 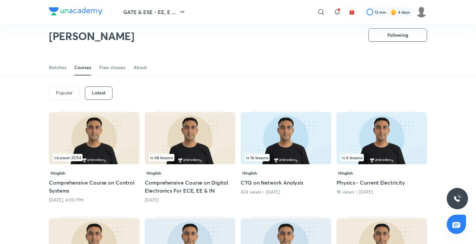 What do you see at coordinates (286, 157) in the screenshot?
I see `div: CTQ on Network Analysis` at bounding box center [286, 157].